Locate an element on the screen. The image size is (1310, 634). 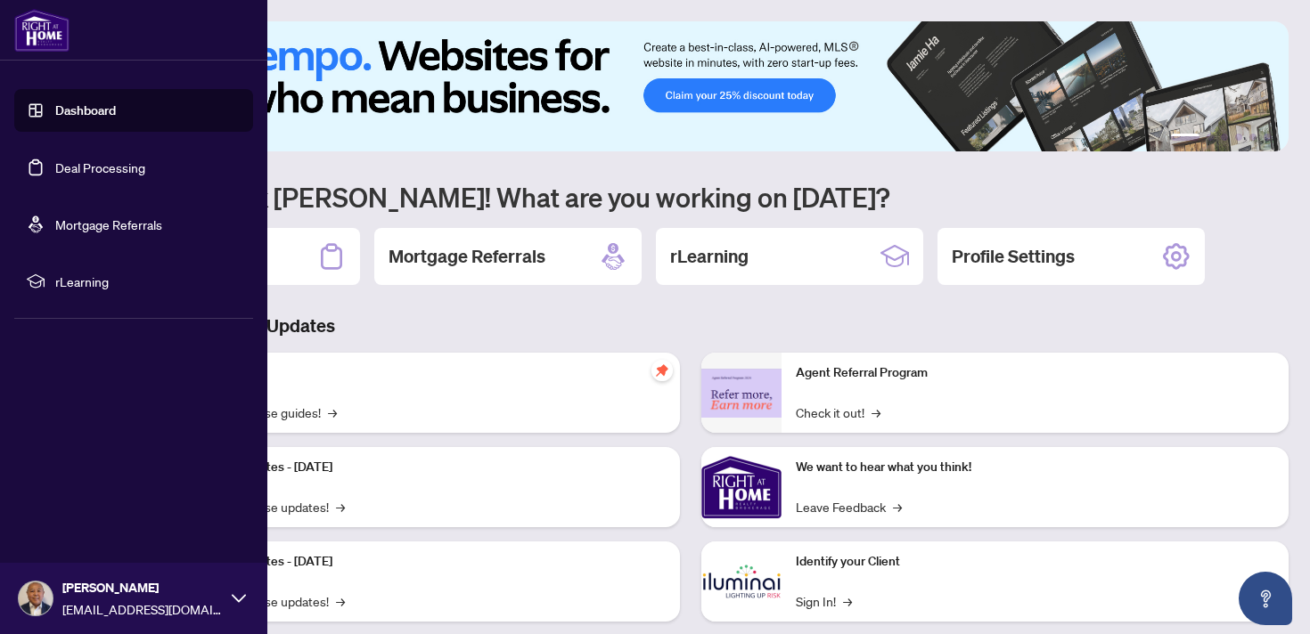
a: Deal Processing is located at coordinates (100, 167).